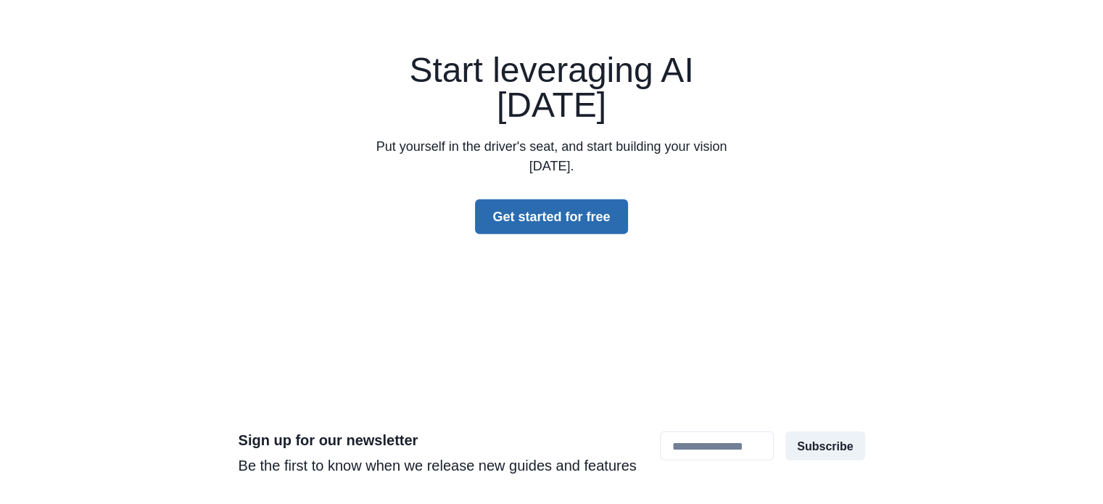  Describe the element at coordinates (551, 217) in the screenshot. I see `a: Get started for free` at that location.